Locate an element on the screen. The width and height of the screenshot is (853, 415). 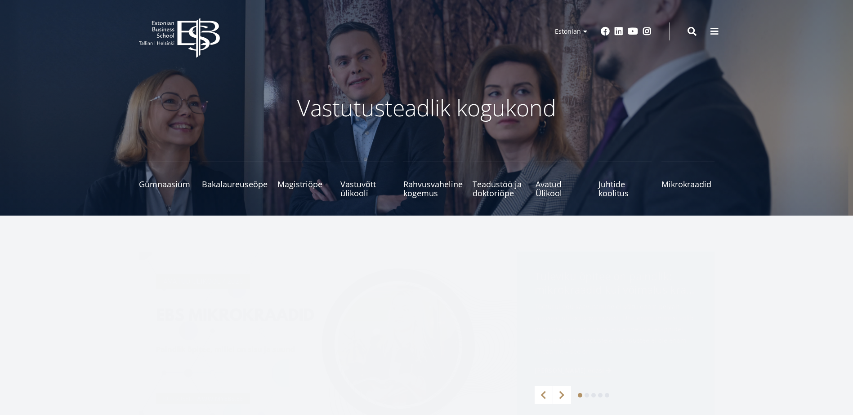
p: Vastutusteadlik kogukond is located at coordinates (427, 108).